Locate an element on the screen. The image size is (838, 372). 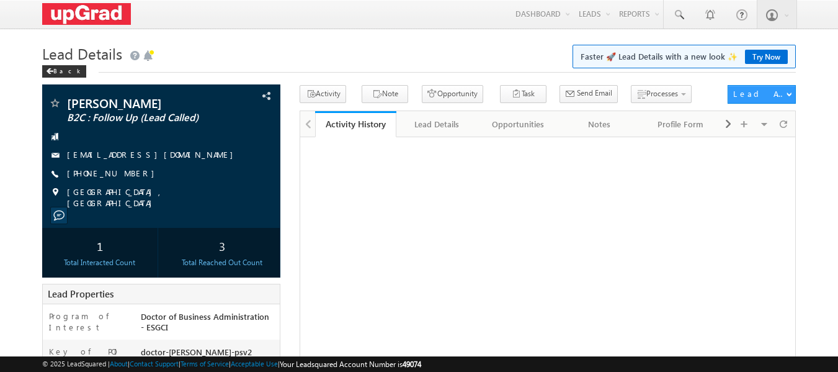
button: Task is located at coordinates (523, 94).